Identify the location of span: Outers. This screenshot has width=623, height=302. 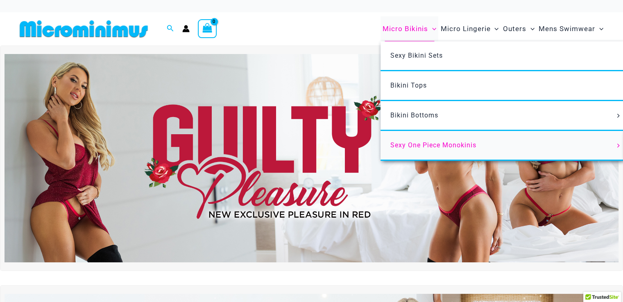
(514, 29).